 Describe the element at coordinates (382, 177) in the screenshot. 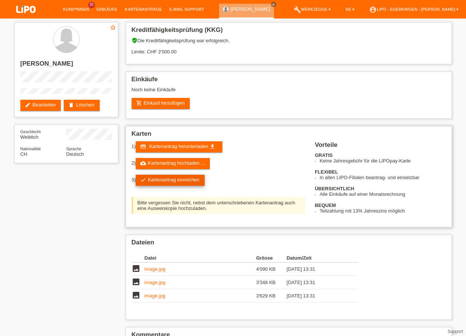

I see `li: In allen LIPO-Filialen beantrag- und einsetzbar` at that location.